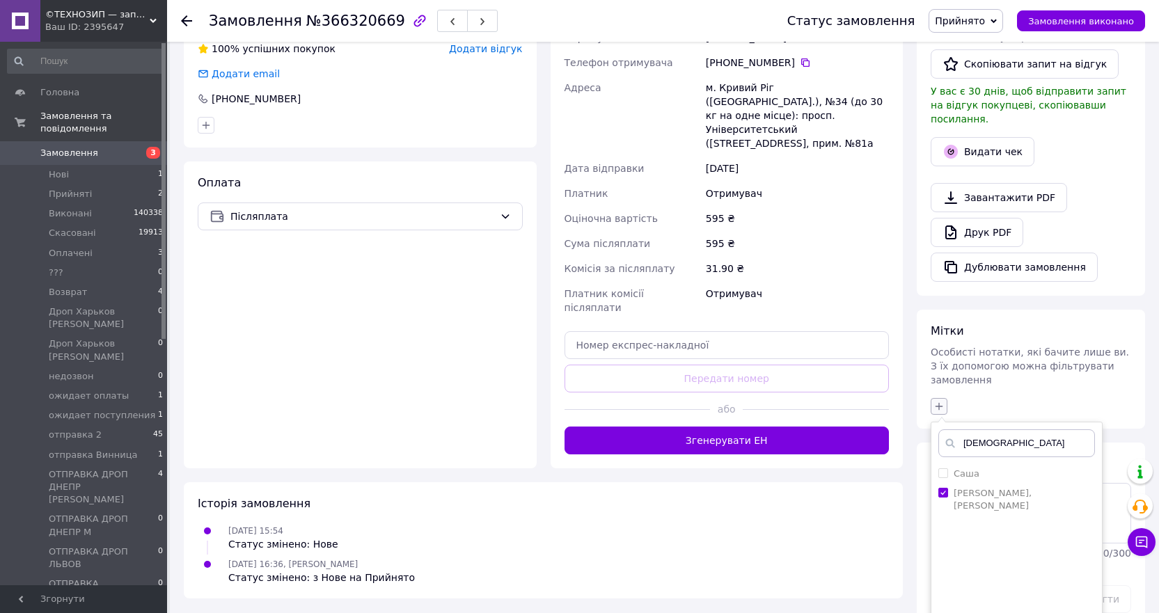 The width and height of the screenshot is (1159, 613). Describe the element at coordinates (93, 455) in the screenshot. I see `span: отправка Винница` at that location.